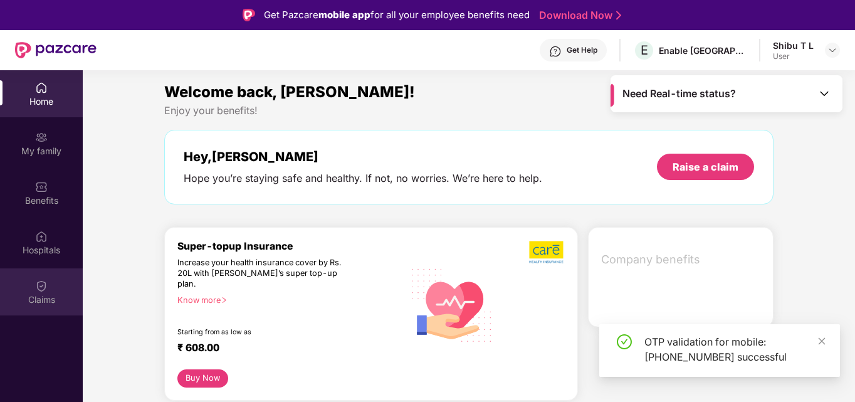 Image resolution: width=855 pixels, height=402 pixels. What do you see at coordinates (822, 341) in the screenshot?
I see `span: close` at bounding box center [822, 341].